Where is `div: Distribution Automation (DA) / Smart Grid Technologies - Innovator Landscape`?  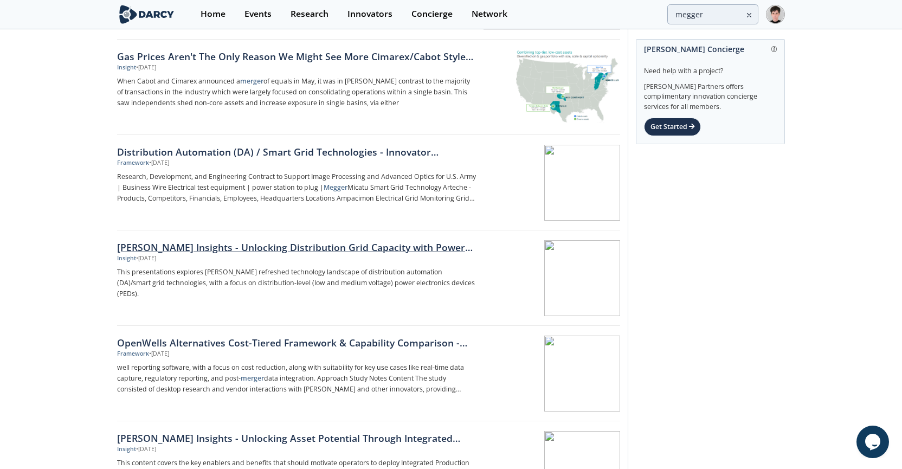 div: Distribution Automation (DA) / Smart Grid Technologies - Innovator Landscape is located at coordinates (296, 152).